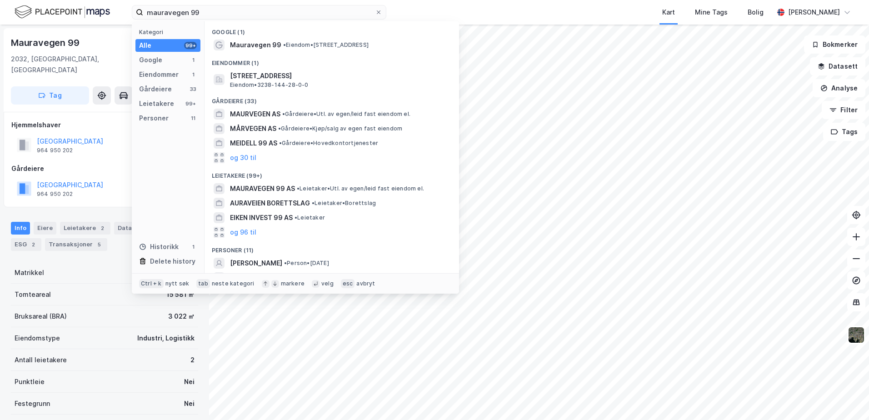 This screenshot has height=420, width=869. Describe the element at coordinates (105, 125) in the screenshot. I see `div: Hjemmelshaver` at that location.